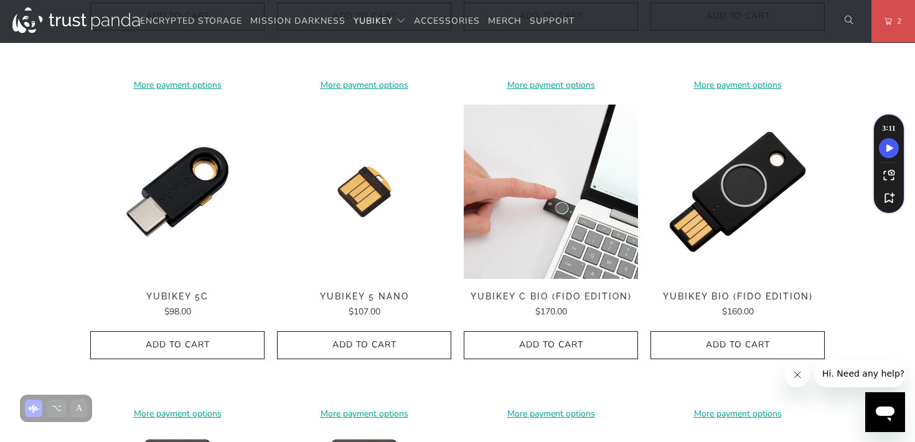  What do you see at coordinates (447, 21) in the screenshot?
I see `span: Accessories` at bounding box center [447, 21].